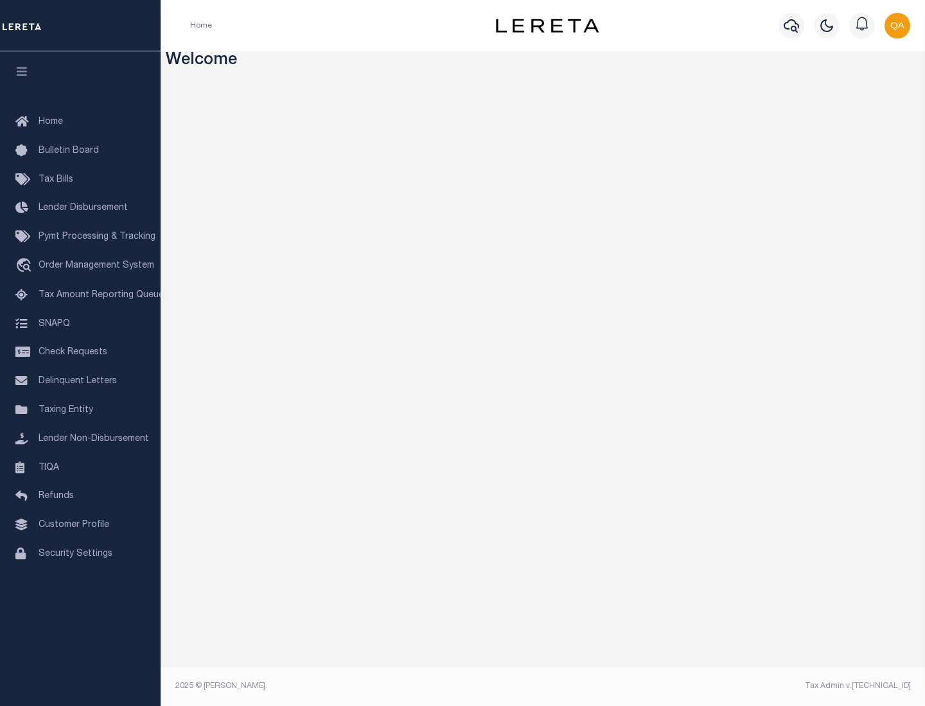 Image resolution: width=925 pixels, height=706 pixels. Describe the element at coordinates (75, 554) in the screenshot. I see `span: Security Settings` at that location.